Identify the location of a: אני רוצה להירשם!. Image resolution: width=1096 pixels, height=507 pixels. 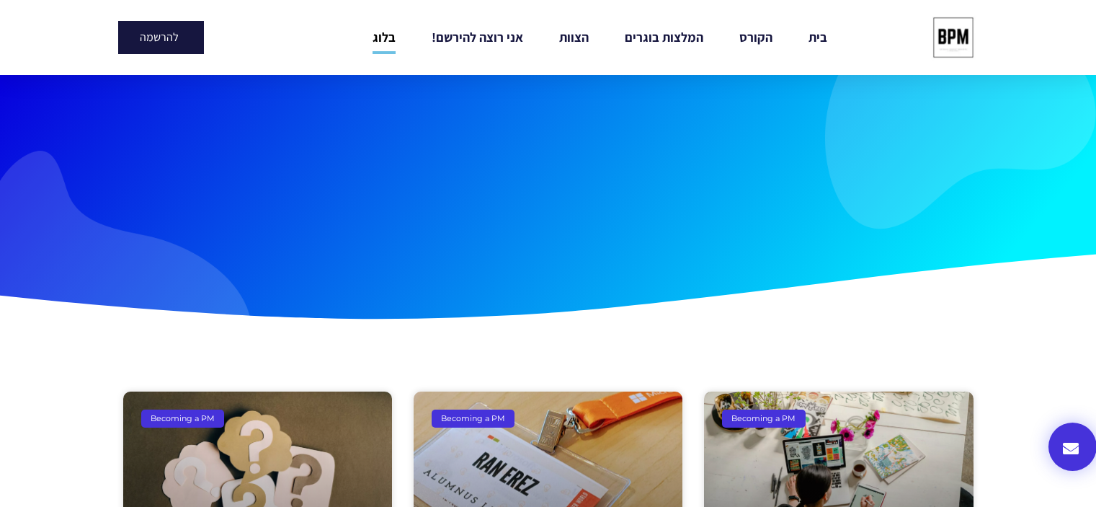
(477, 37).